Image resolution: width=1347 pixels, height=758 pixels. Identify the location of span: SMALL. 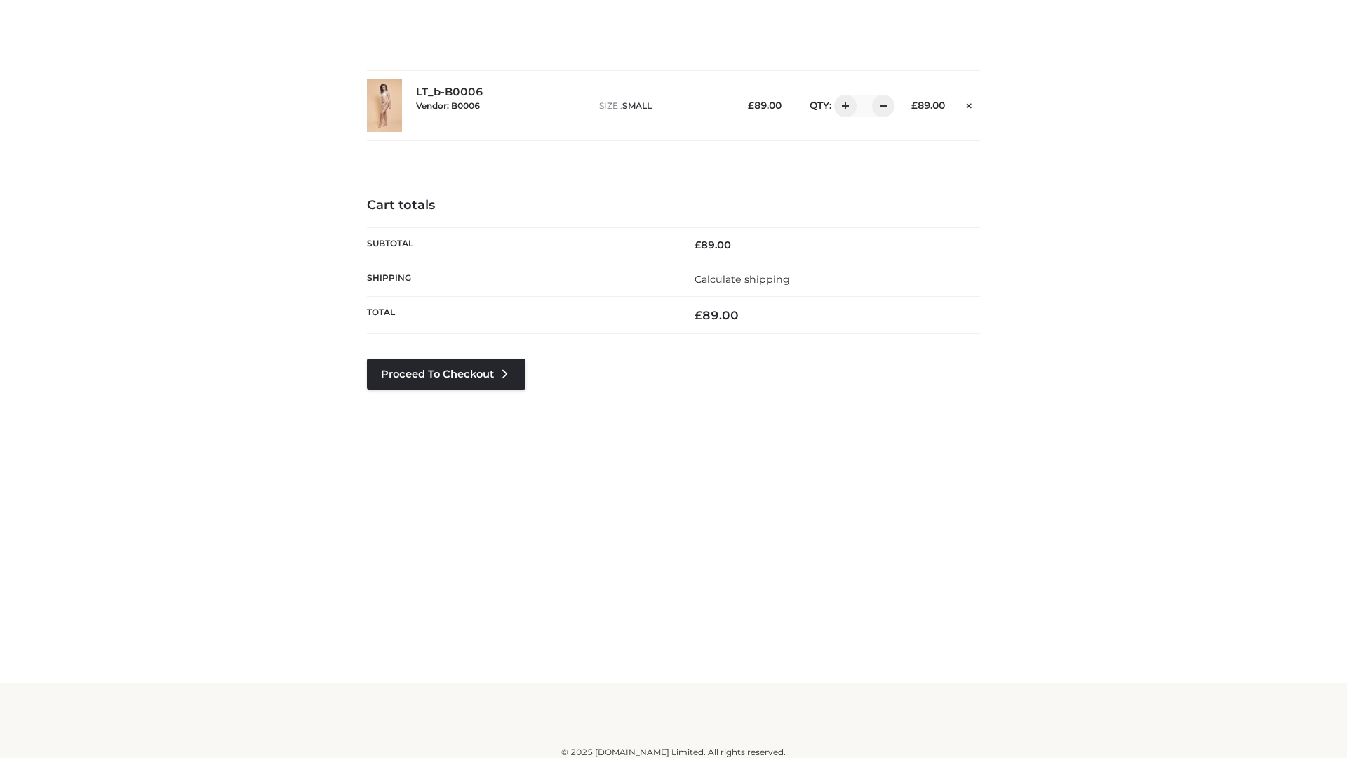
(637, 105).